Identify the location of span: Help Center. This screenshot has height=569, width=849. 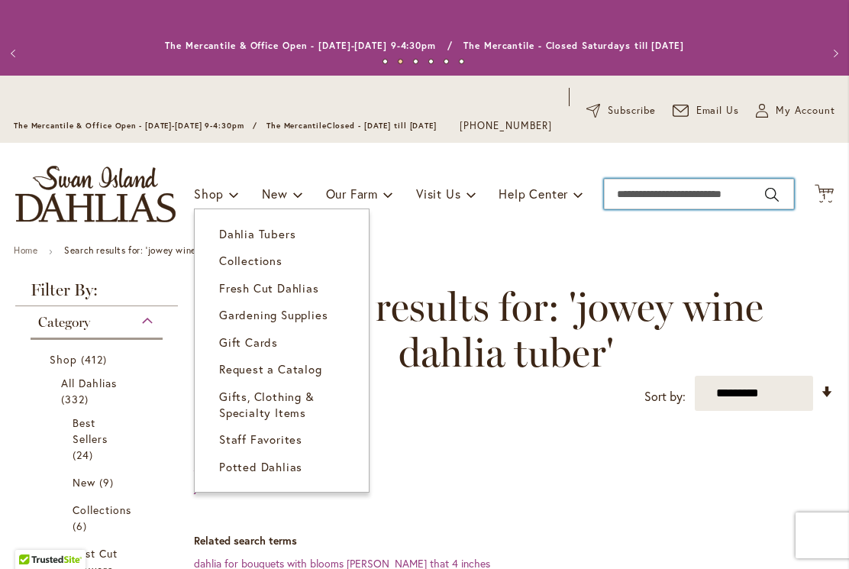
(533, 193).